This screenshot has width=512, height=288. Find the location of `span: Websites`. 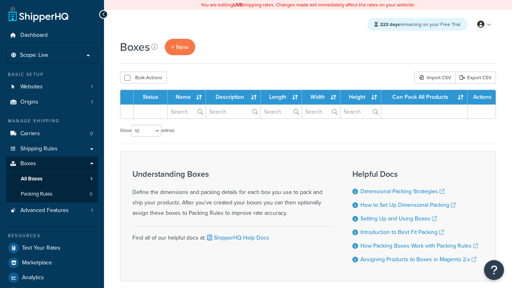

span: Websites is located at coordinates (32, 87).